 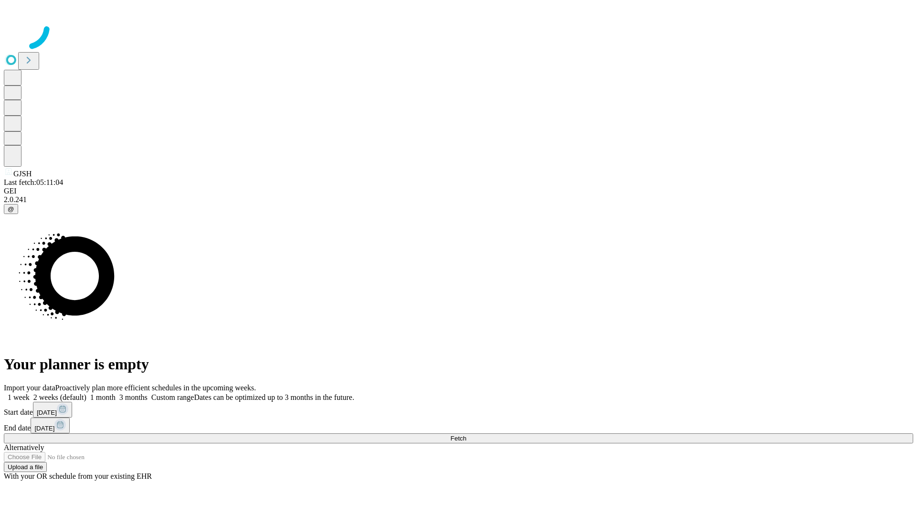 I want to click on span: Import your data, so click(x=30, y=387).